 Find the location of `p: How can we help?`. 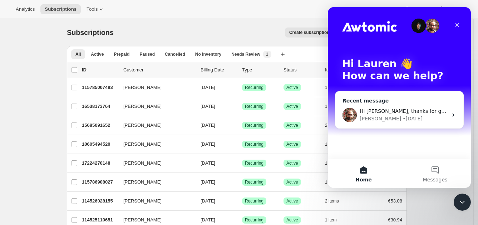

p: How can we help? is located at coordinates (71, 69).